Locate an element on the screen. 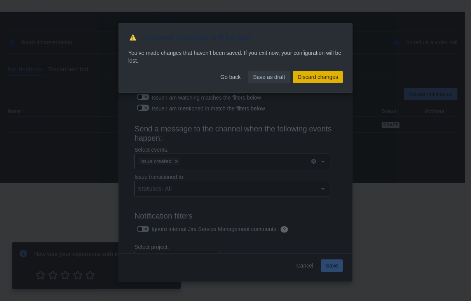 This screenshot has width=471, height=301. button: Go back is located at coordinates (230, 77).